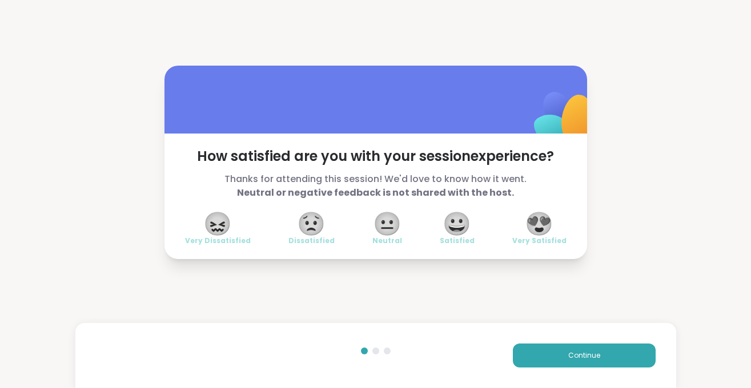 This screenshot has width=751, height=388. Describe the element at coordinates (457, 241) in the screenshot. I see `span: Satisfied` at that location.